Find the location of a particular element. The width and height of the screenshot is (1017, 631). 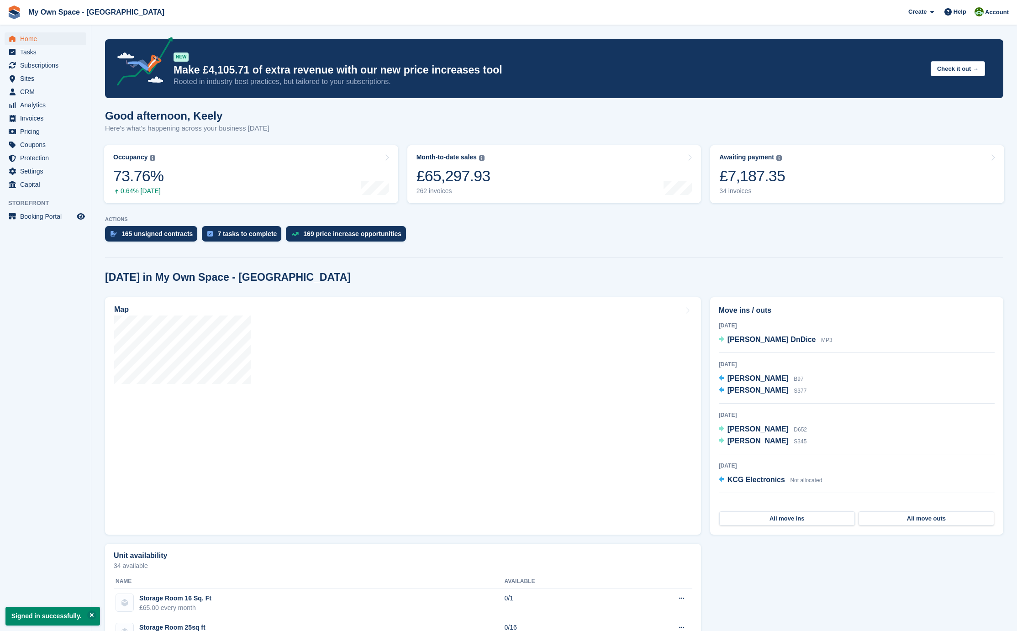

div: Storage Room 16 Sq. Ft is located at coordinates (175, 599).